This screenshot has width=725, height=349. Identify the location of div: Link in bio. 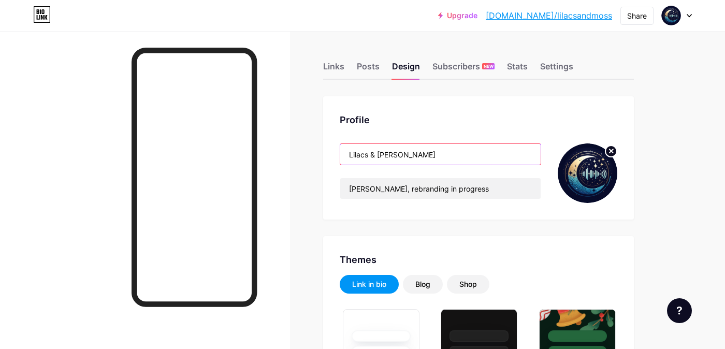
(369, 284).